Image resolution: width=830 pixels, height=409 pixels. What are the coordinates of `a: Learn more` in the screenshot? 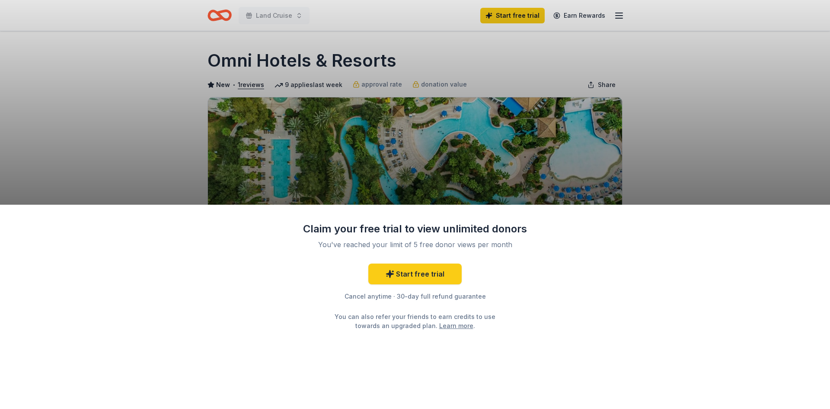 It's located at (456, 325).